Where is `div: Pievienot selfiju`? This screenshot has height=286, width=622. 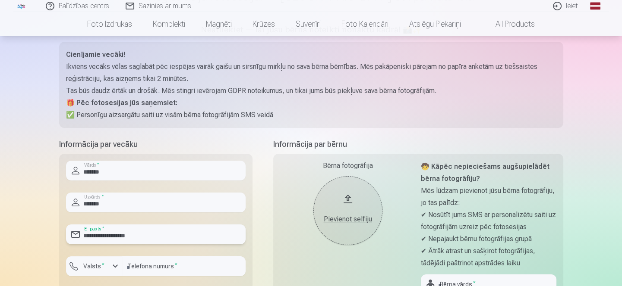 div: Pievienot selfiju is located at coordinates (348, 220).